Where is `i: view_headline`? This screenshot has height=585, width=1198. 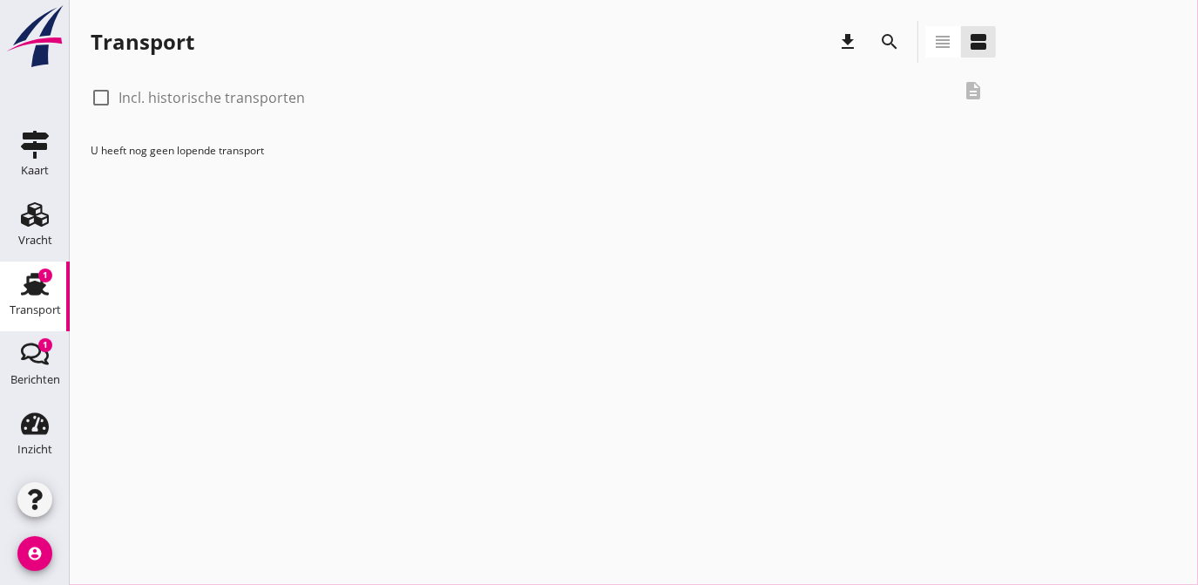
i: view_headline is located at coordinates (943, 42).